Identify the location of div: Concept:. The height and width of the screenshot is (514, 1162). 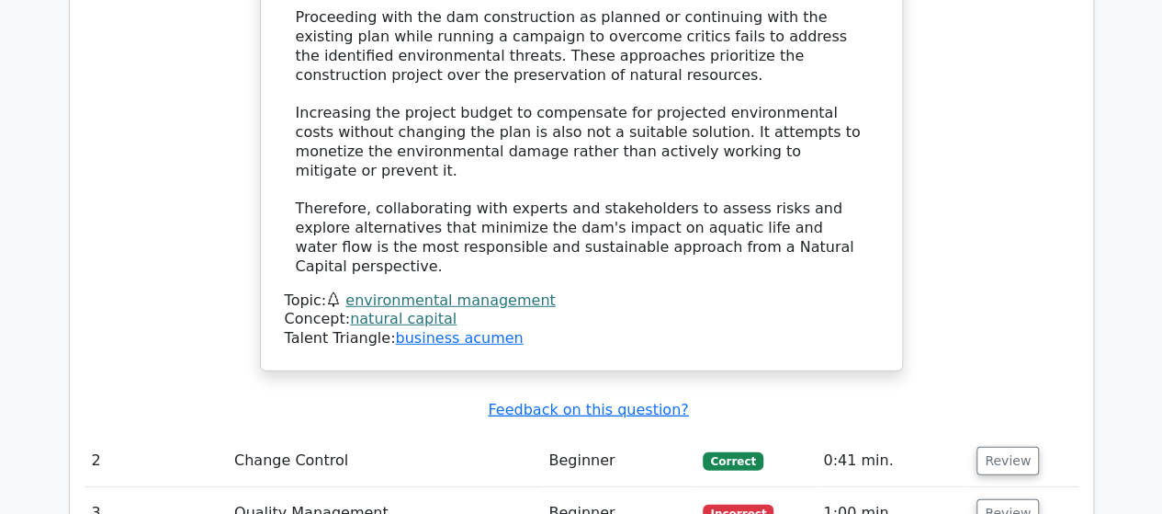
(582, 319).